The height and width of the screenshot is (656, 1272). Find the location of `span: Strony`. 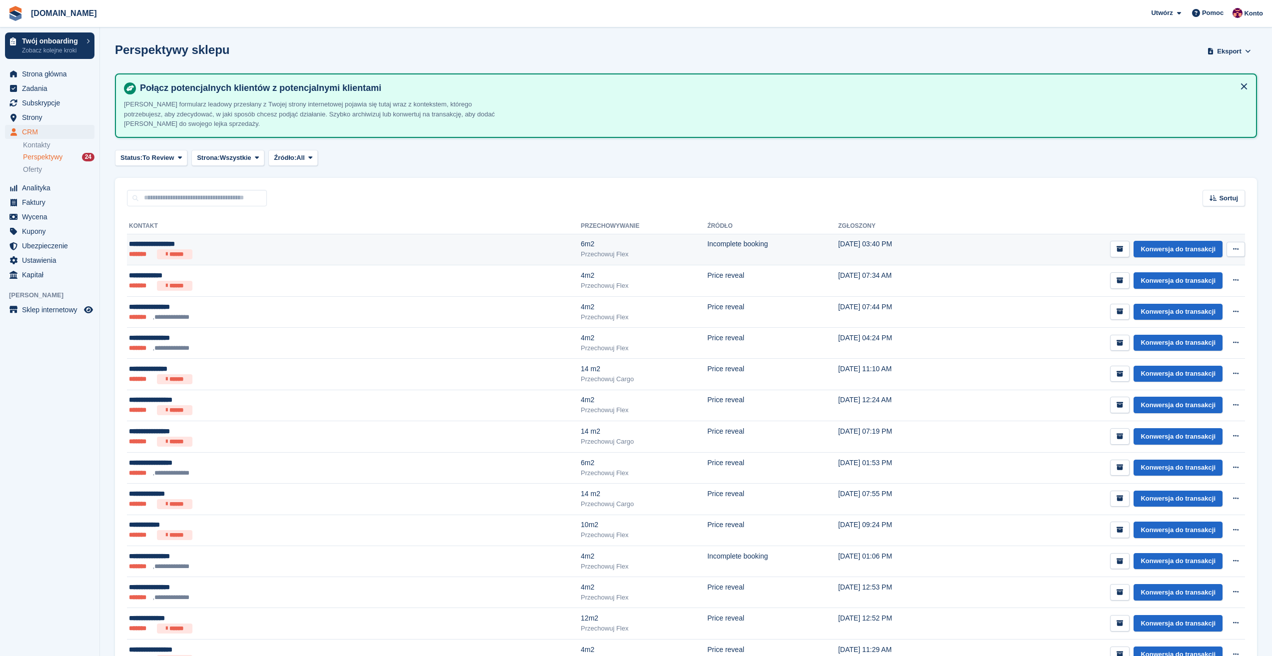

span: Strony is located at coordinates (52, 117).